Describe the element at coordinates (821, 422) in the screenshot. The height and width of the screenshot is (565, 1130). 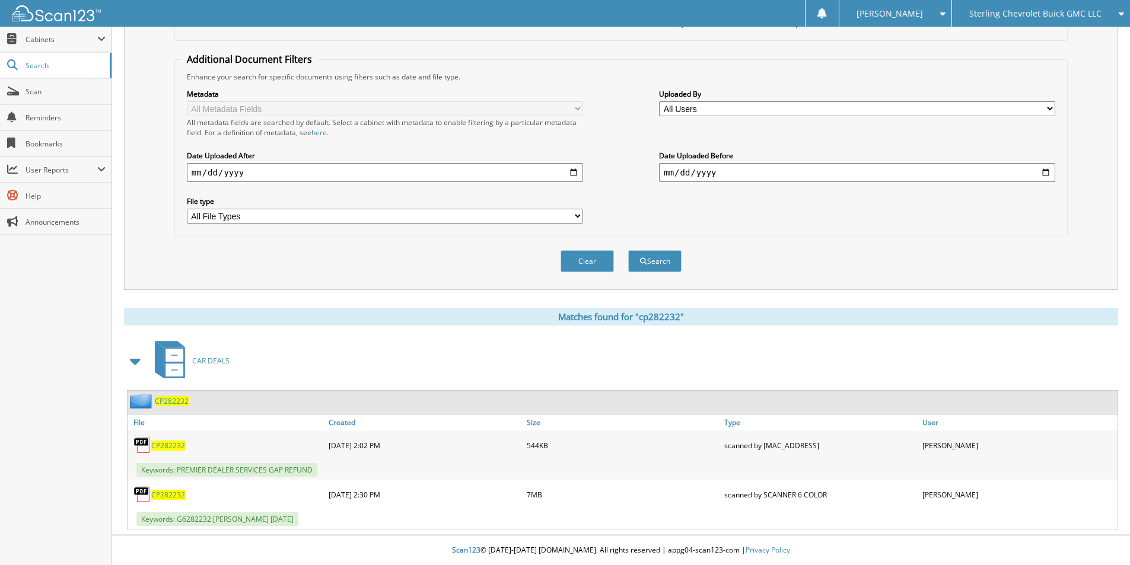
I see `a: Type` at that location.